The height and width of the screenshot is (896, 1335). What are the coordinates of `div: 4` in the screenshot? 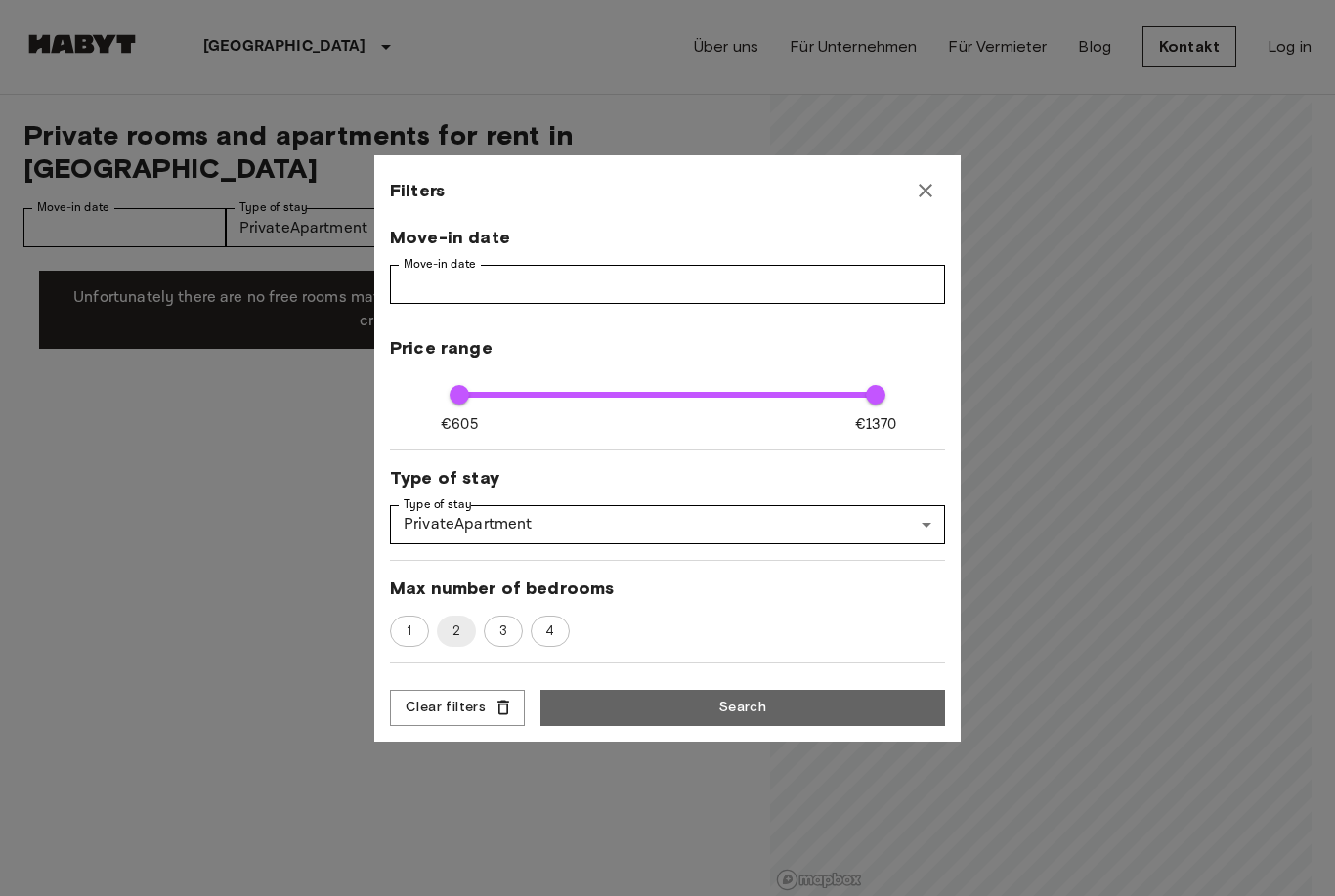 It's located at (550, 631).